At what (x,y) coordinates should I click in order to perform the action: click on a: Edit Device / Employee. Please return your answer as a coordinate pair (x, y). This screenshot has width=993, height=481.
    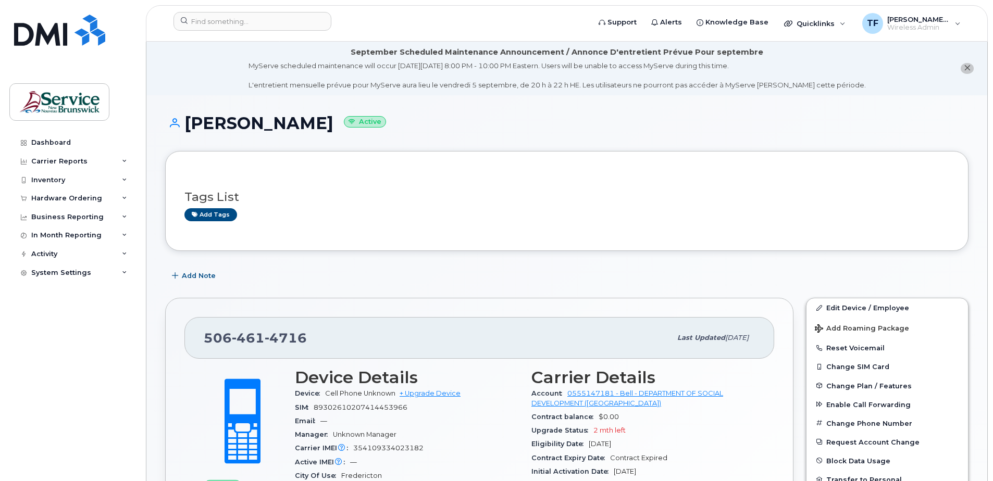
    Looking at the image, I should click on (887, 308).